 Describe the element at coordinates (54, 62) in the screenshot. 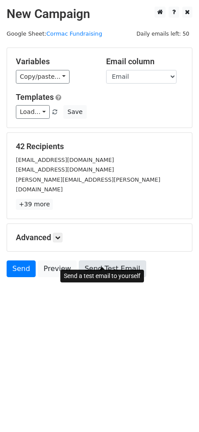

I see `h5: Variables` at that location.